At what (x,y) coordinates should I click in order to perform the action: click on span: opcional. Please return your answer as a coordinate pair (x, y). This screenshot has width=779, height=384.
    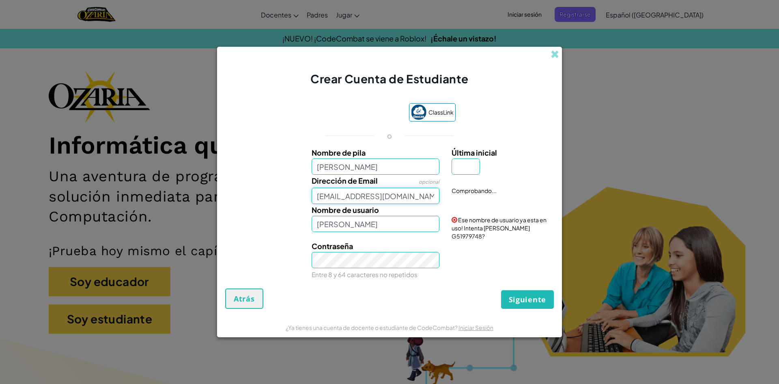
    Looking at the image, I should click on (429, 181).